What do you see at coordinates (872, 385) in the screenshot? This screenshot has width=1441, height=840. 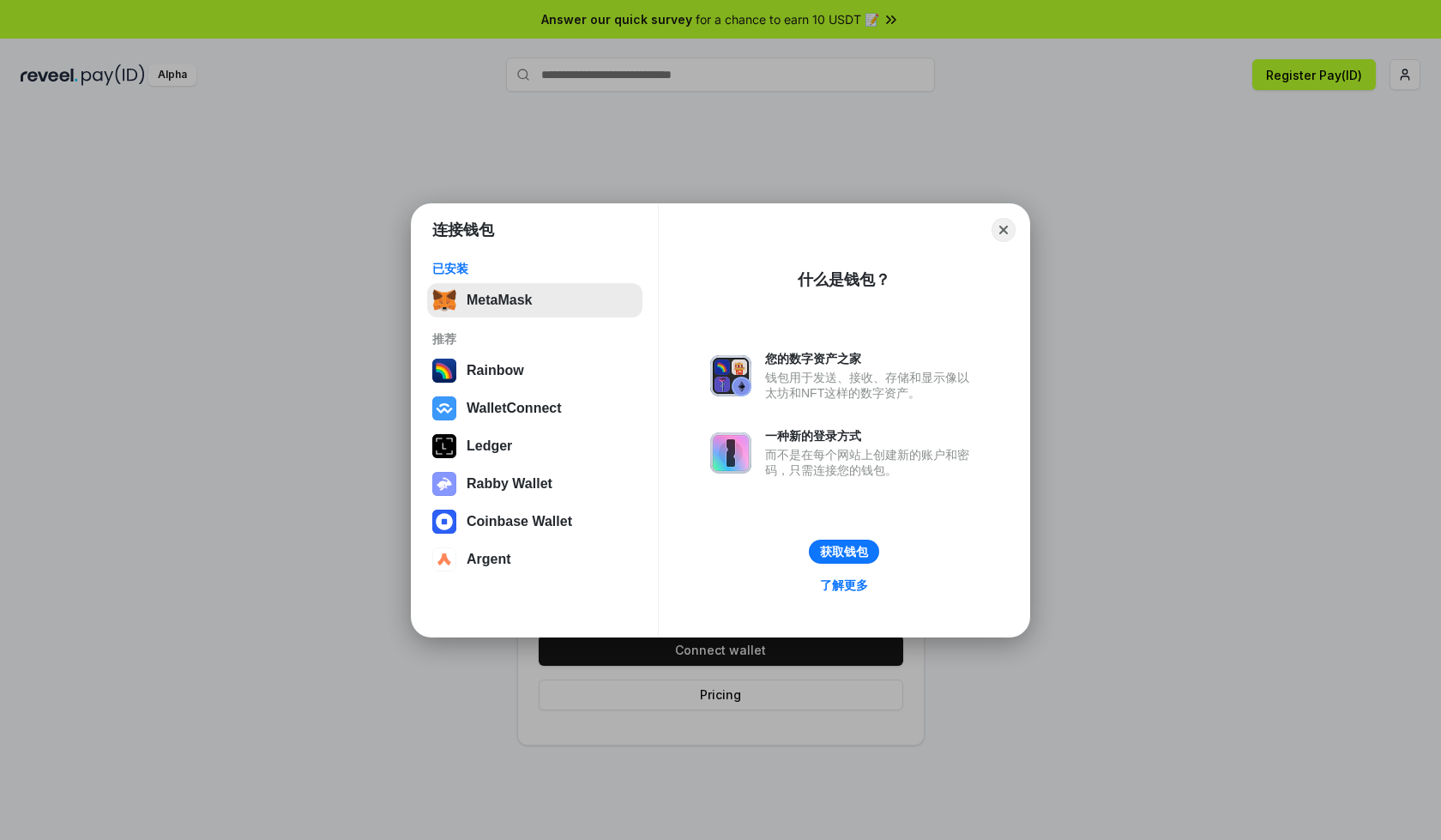 I see `div: 钱包用于发送、接收、存储和显示像以太坊和NFT这样的数字资产。` at bounding box center [872, 385].